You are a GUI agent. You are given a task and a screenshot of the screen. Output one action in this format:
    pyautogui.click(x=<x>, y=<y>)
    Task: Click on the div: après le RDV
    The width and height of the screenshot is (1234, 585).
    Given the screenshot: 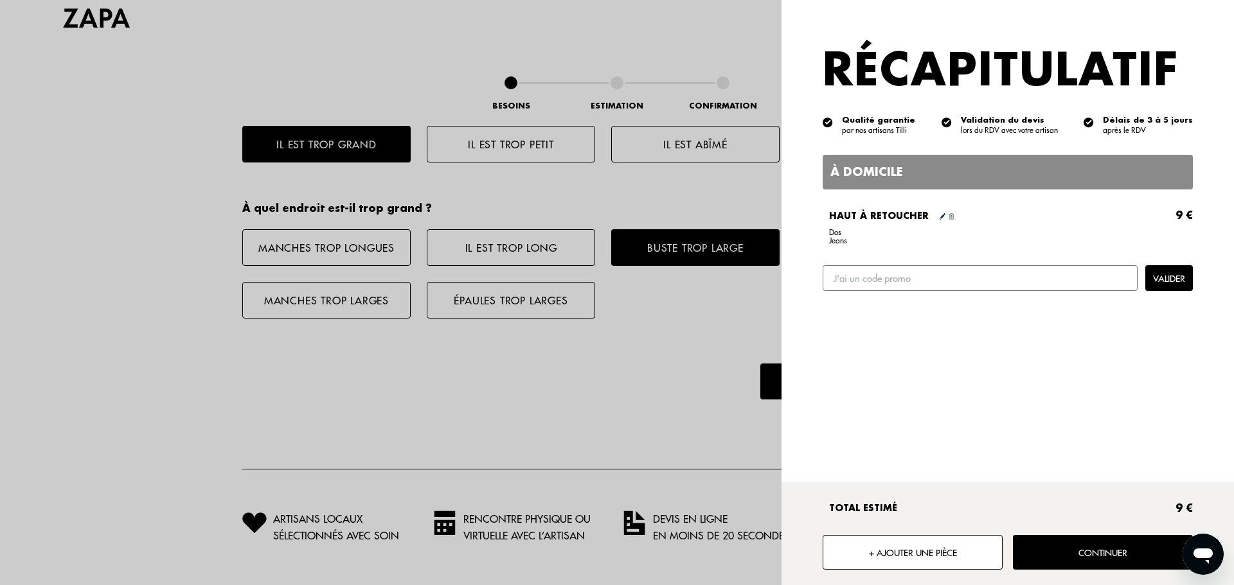 What is the action you would take?
    pyautogui.click(x=1147, y=130)
    